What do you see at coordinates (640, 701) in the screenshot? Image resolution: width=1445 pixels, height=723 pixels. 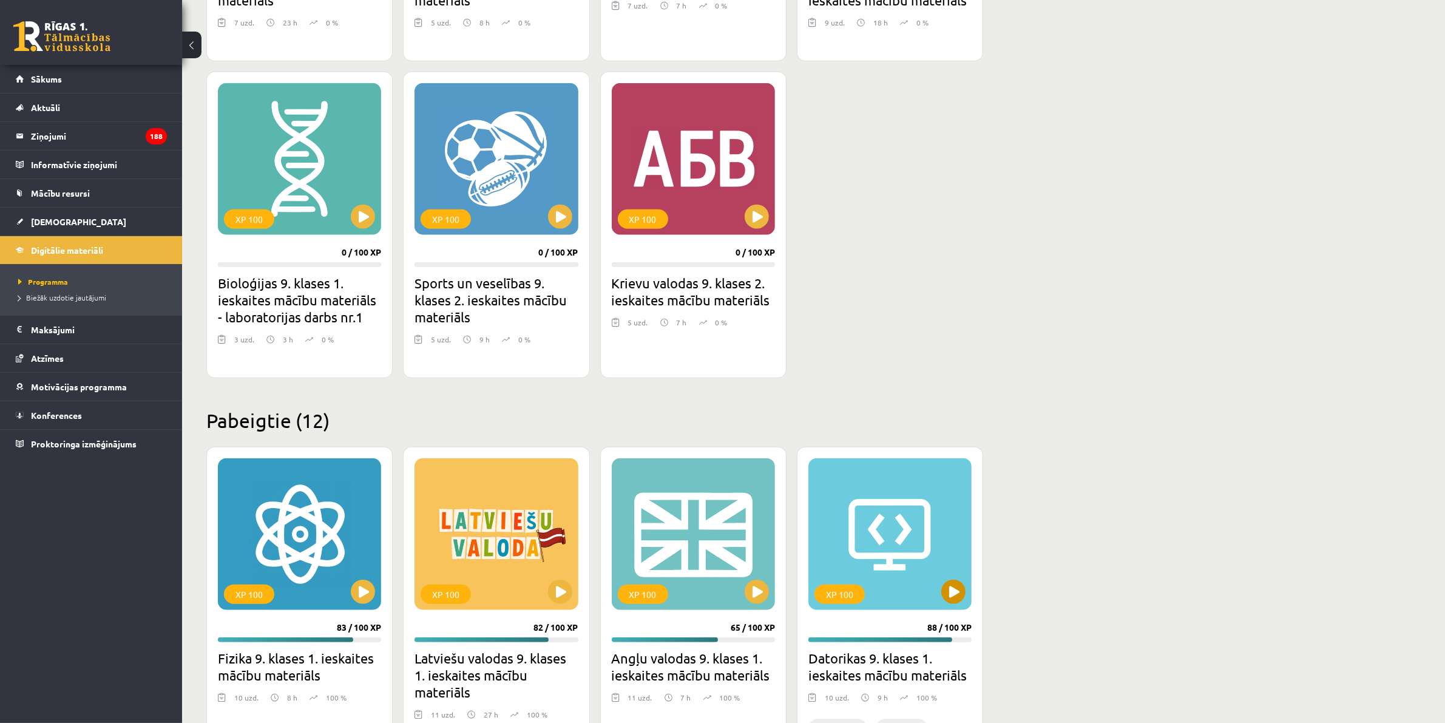 I see `div: 11 uzd.` at bounding box center [640, 701].